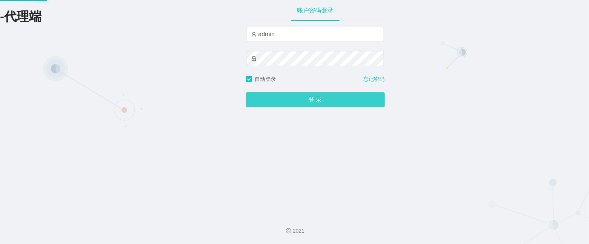  Describe the element at coordinates (254, 34) in the screenshot. I see `i: 图标: user` at that location.